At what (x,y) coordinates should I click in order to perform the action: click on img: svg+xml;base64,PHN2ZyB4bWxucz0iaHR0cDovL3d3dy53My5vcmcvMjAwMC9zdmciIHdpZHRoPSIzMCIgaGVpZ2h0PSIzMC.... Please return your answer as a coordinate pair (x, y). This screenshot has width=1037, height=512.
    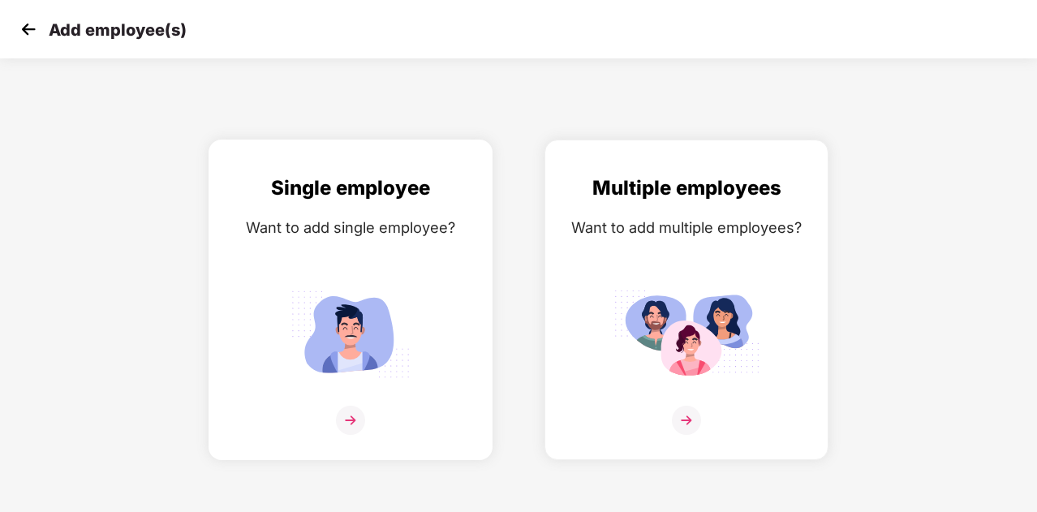
    Looking at the image, I should click on (28, 29).